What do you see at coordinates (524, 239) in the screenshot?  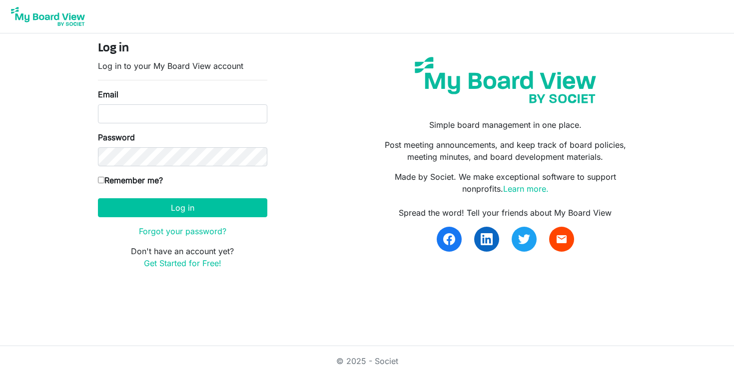 I see `img: twitter.svg` at bounding box center [524, 239].